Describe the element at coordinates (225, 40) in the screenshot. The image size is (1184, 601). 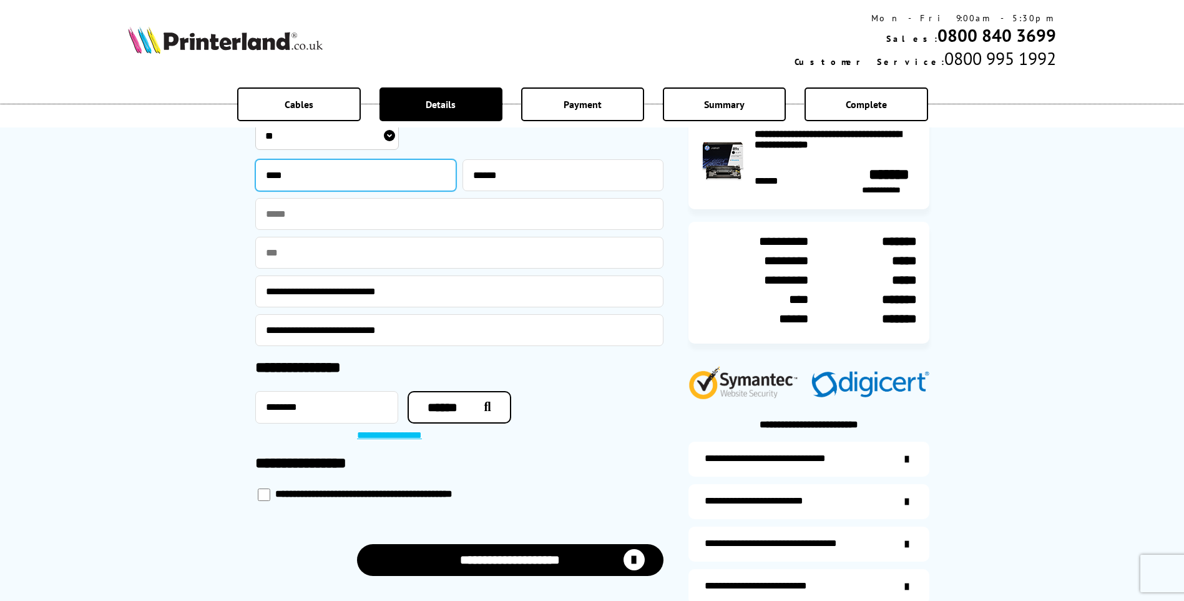
I see `img: Printerland Logo` at that location.